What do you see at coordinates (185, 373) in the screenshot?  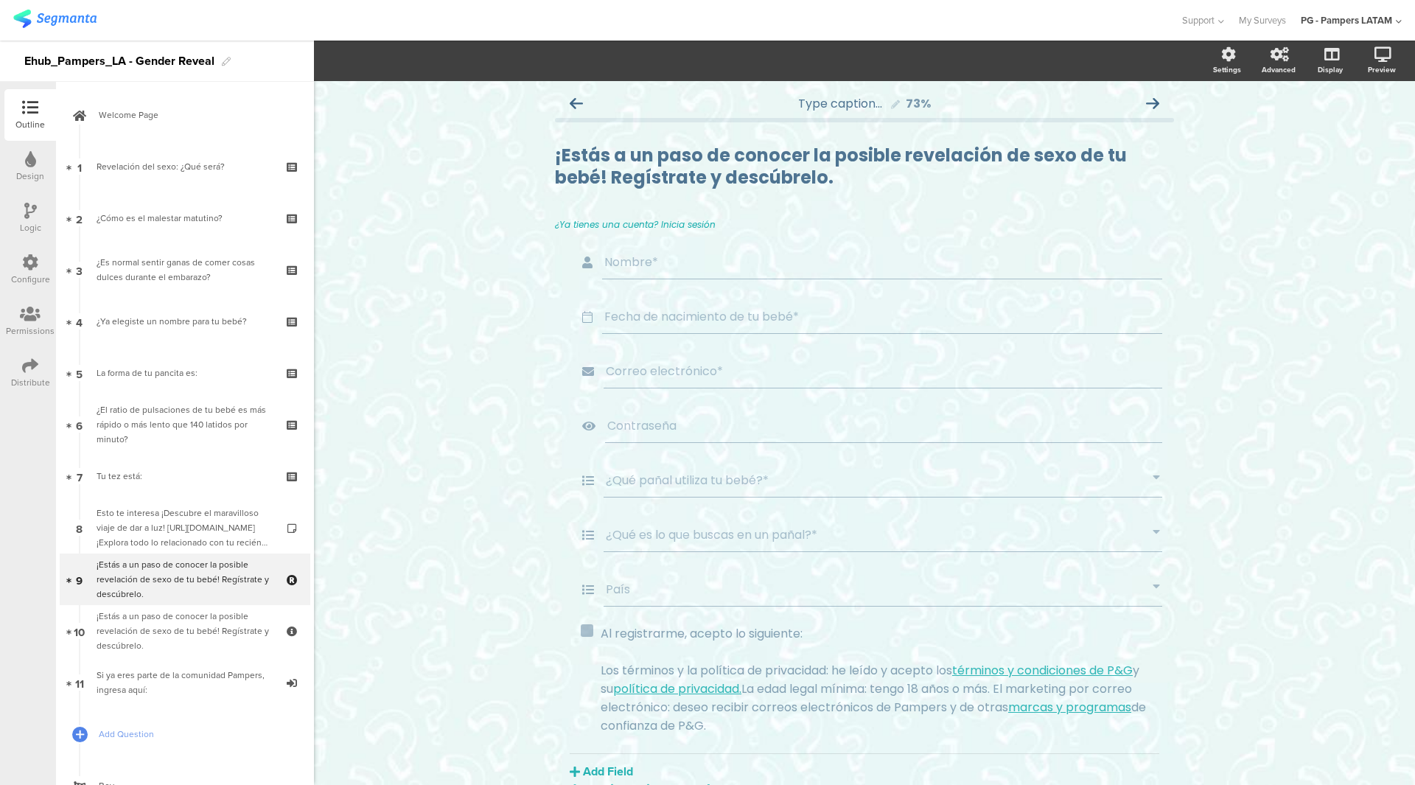 I see `a: 5 La forma de tu pancita es:` at bounding box center [185, 373].